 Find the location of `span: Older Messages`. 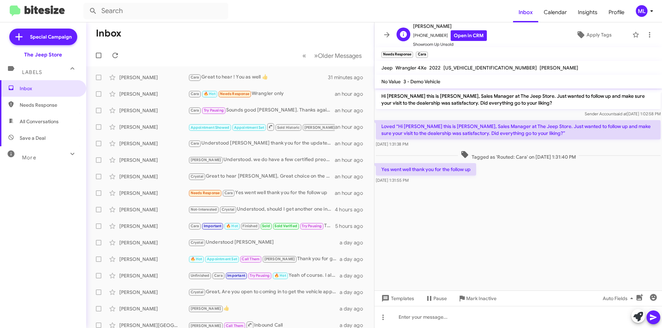

span: Older Messages is located at coordinates (339, 56).